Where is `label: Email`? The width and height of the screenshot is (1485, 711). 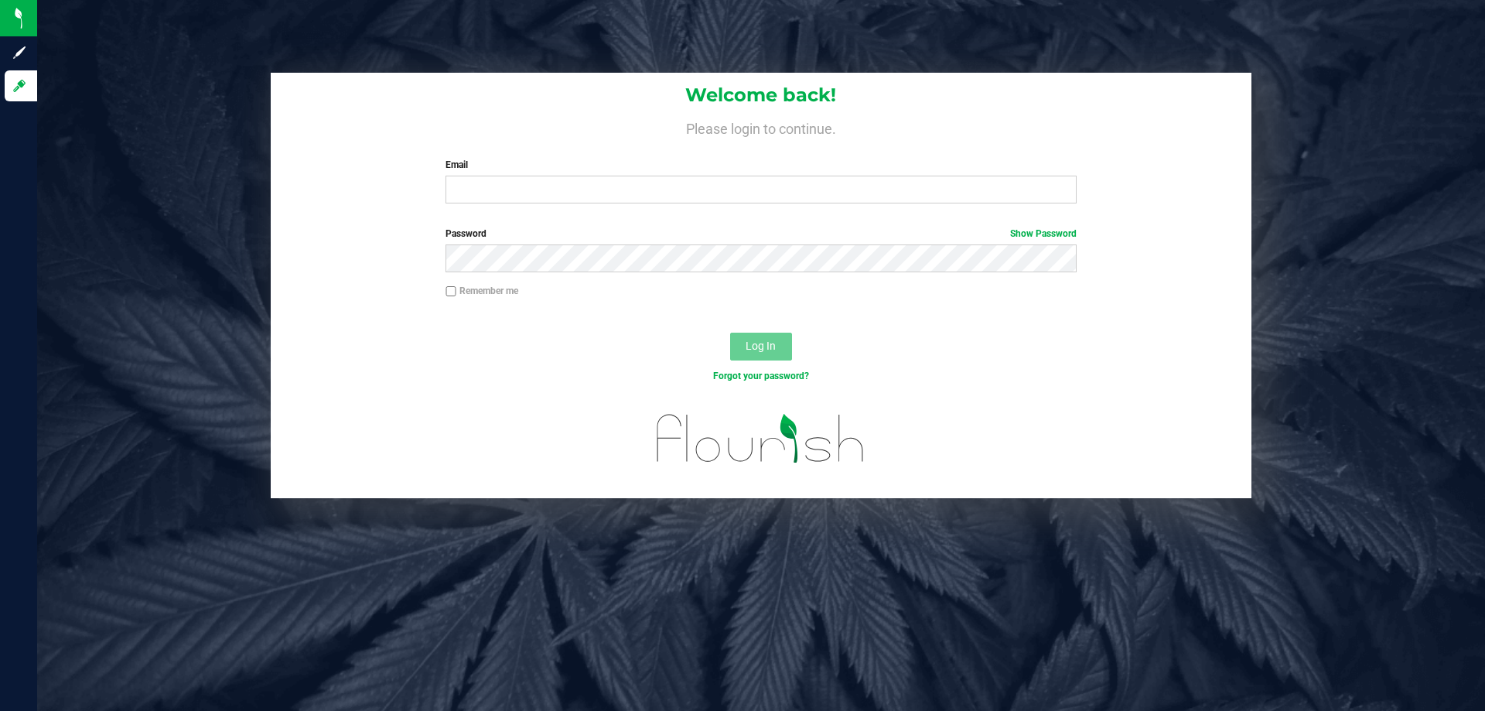
label: Email is located at coordinates (760, 165).